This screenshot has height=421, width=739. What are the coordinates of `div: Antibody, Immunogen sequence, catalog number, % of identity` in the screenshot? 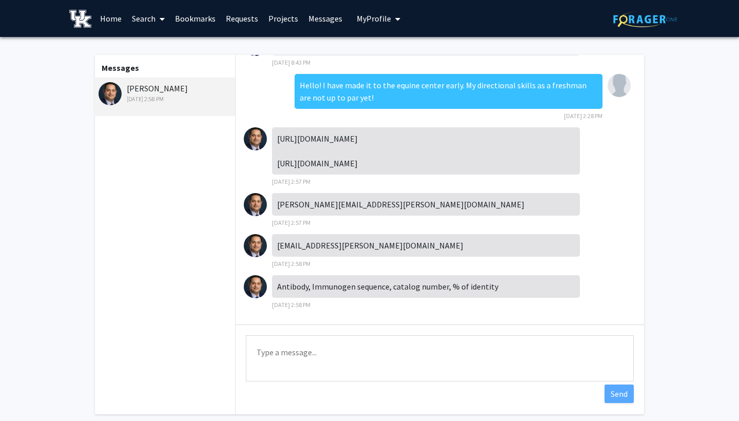 It's located at (426, 286).